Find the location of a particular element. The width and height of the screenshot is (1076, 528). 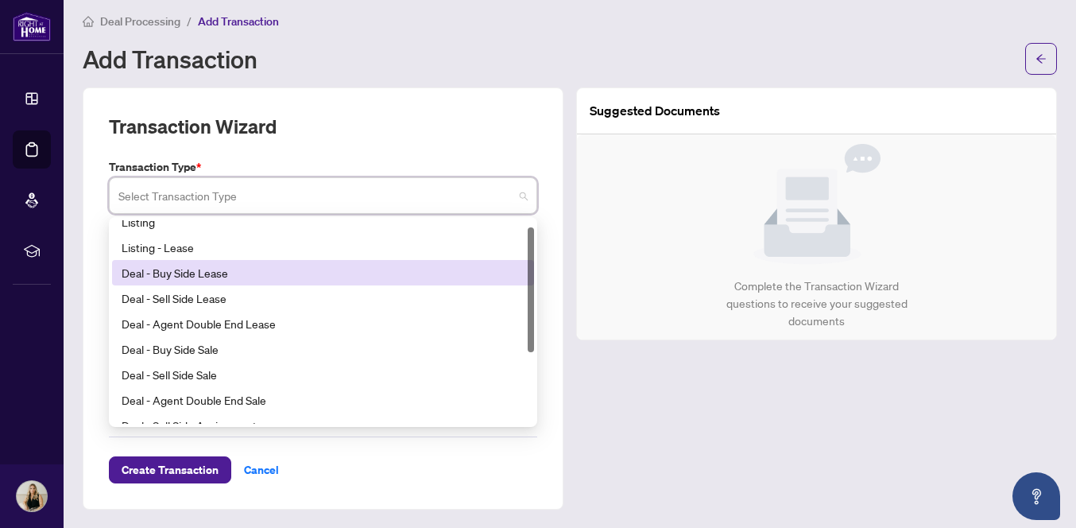

span: Cancel is located at coordinates (261, 470).